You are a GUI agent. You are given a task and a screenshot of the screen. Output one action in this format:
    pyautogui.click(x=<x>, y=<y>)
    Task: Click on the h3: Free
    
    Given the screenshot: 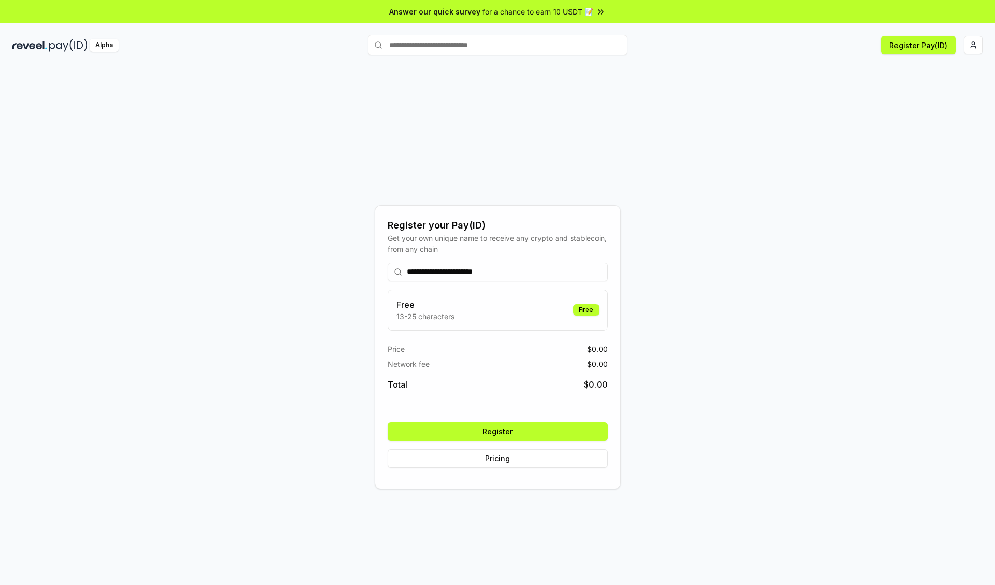 What is the action you would take?
    pyautogui.click(x=425, y=305)
    